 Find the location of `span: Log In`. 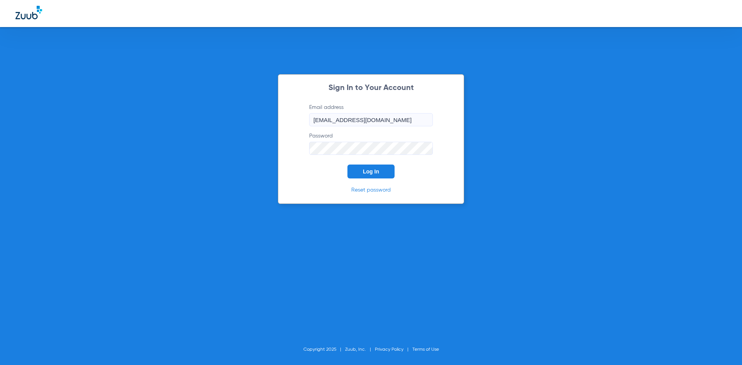

span: Log In is located at coordinates (371, 172).